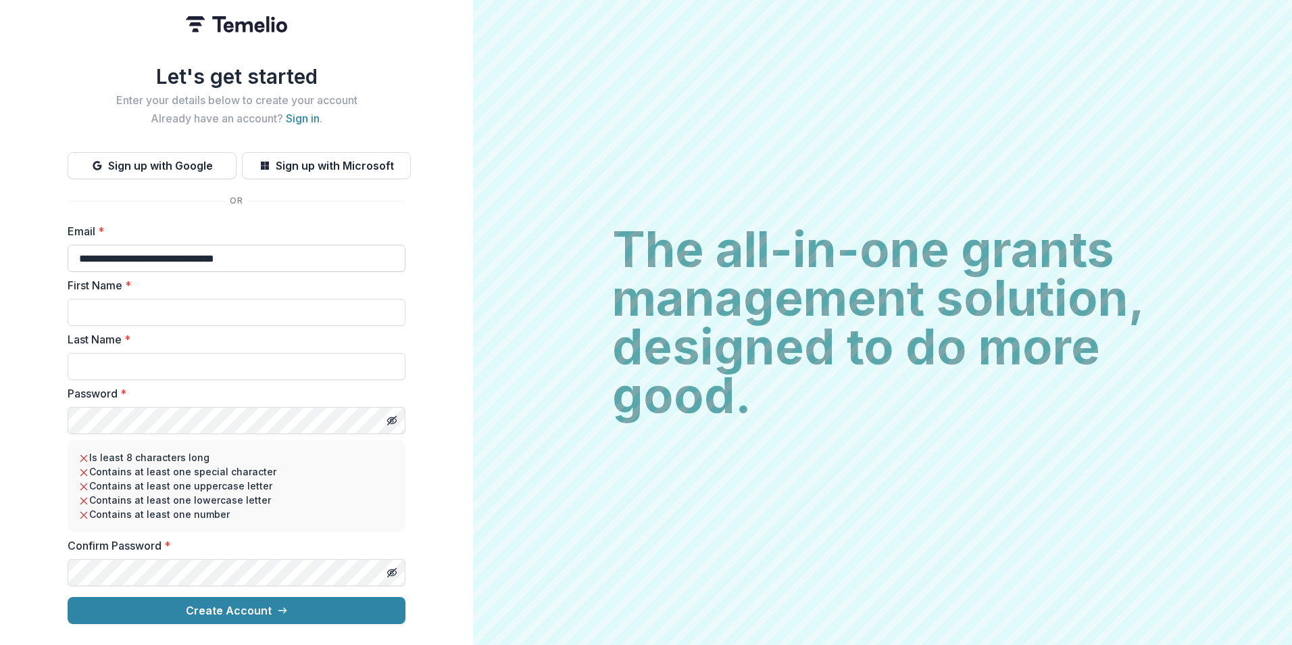 The width and height of the screenshot is (1292, 645). I want to click on h2: Enter your details below to create your account, so click(236, 100).